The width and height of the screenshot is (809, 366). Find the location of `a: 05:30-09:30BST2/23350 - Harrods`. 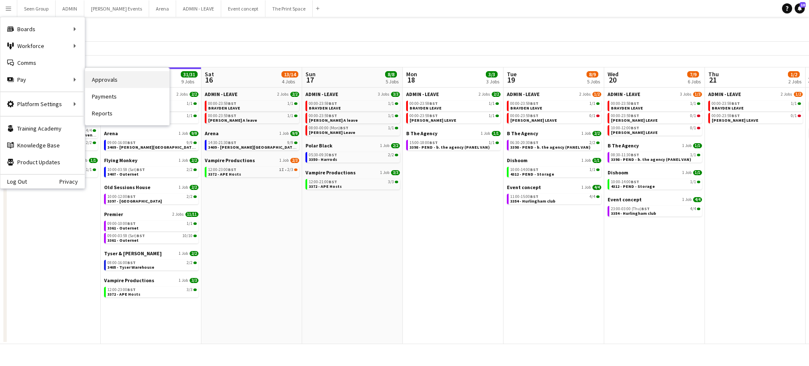

a: 05:30-09:30BST2/23350 - Harrods is located at coordinates (354, 157).